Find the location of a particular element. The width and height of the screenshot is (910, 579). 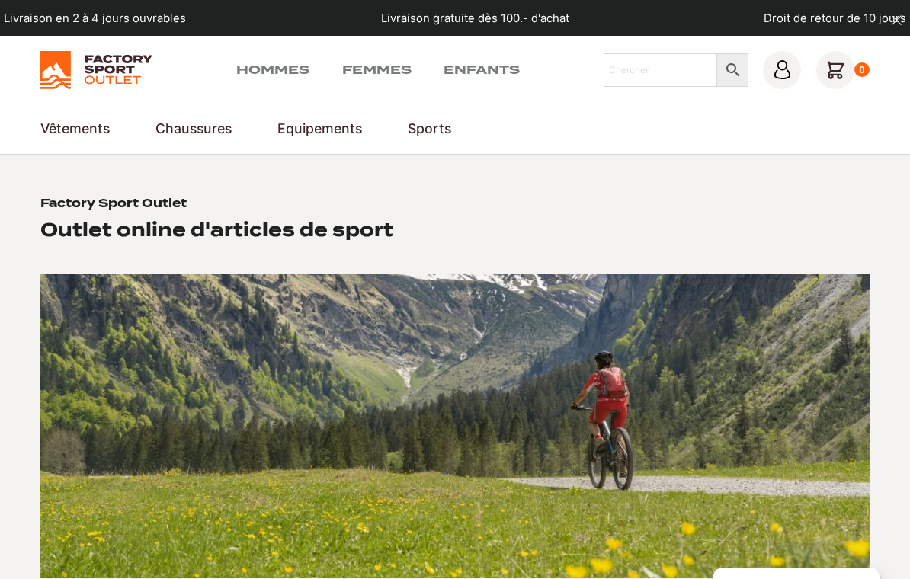

a: Equipements is located at coordinates (319, 129).